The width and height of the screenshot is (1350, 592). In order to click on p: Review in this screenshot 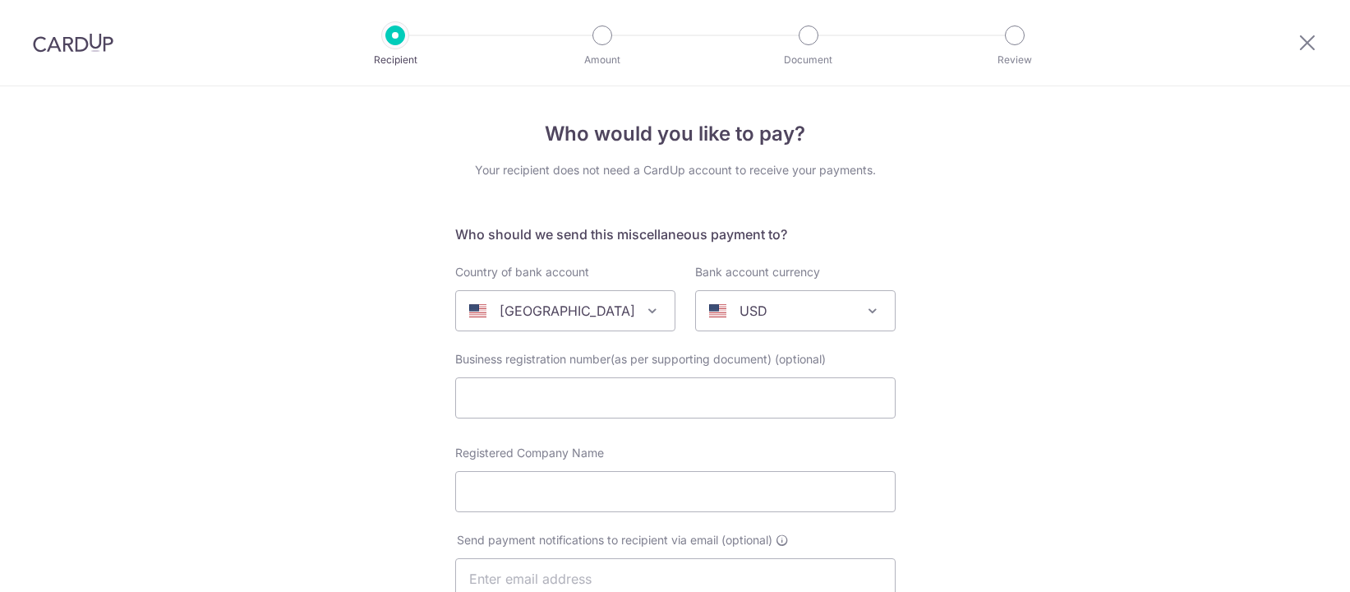, I will do `click(1015, 60)`.